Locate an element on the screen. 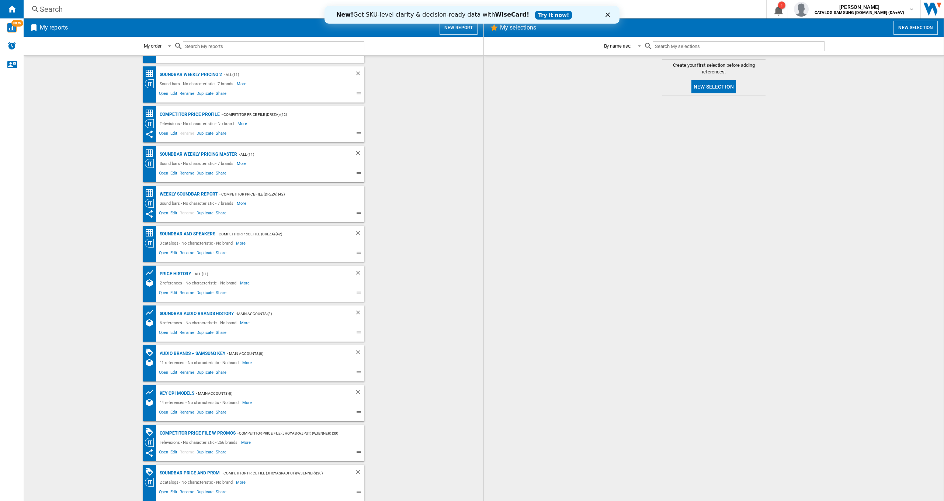  img: alerts-logo.svg is located at coordinates (12, 46).